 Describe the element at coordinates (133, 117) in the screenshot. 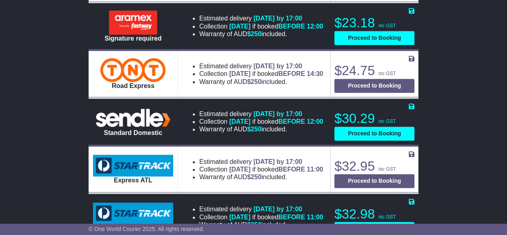

I see `img: Sendle: Standard Domestic` at that location.